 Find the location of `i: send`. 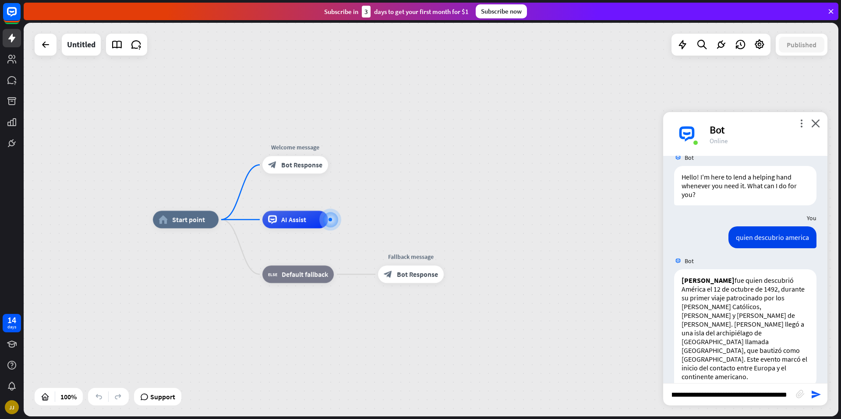

i: send is located at coordinates (816, 395).